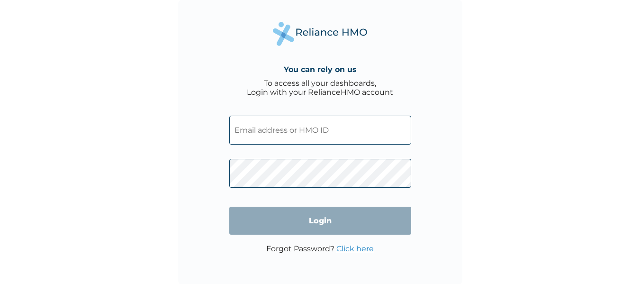 The width and height of the screenshot is (640, 284). Describe the element at coordinates (320, 34) in the screenshot. I see `img: Reliance Health's Logo` at that location.